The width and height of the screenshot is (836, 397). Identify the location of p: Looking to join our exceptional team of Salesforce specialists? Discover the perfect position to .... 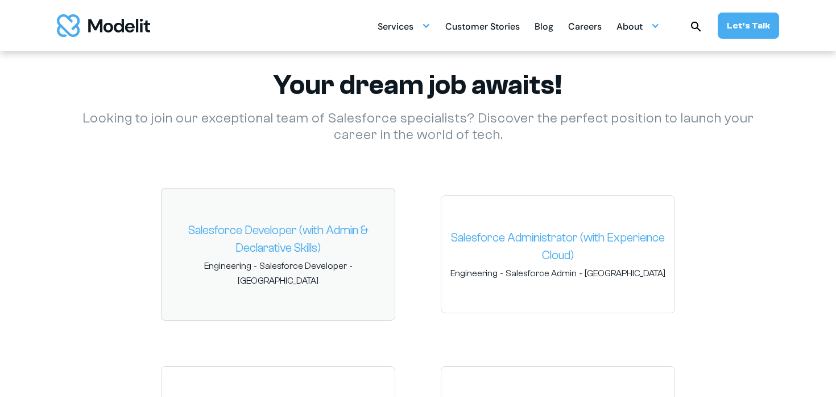
(418, 127).